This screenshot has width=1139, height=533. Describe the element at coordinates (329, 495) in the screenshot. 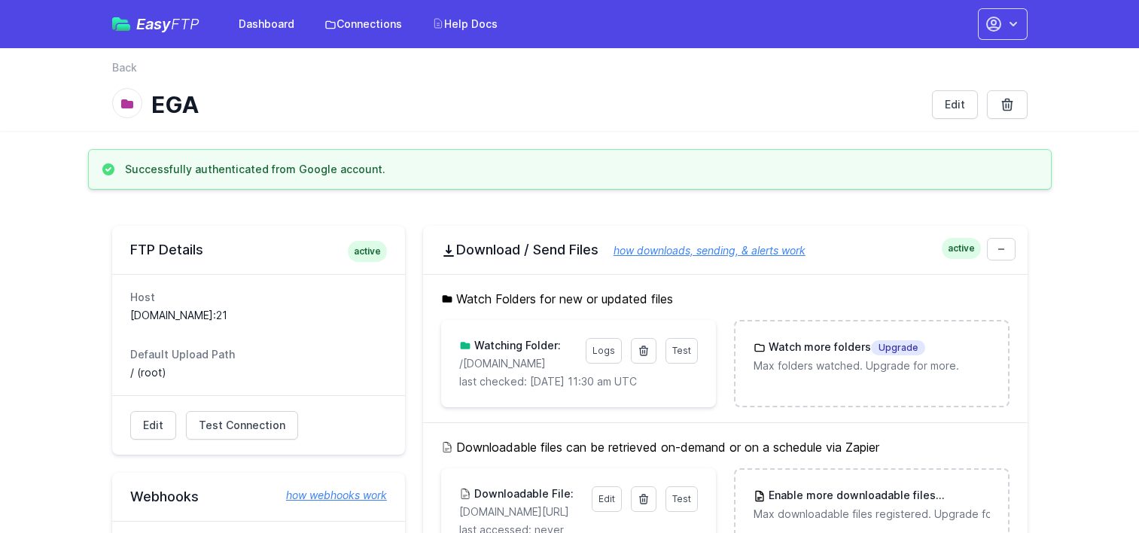

I see `a: how webhooks work` at that location.